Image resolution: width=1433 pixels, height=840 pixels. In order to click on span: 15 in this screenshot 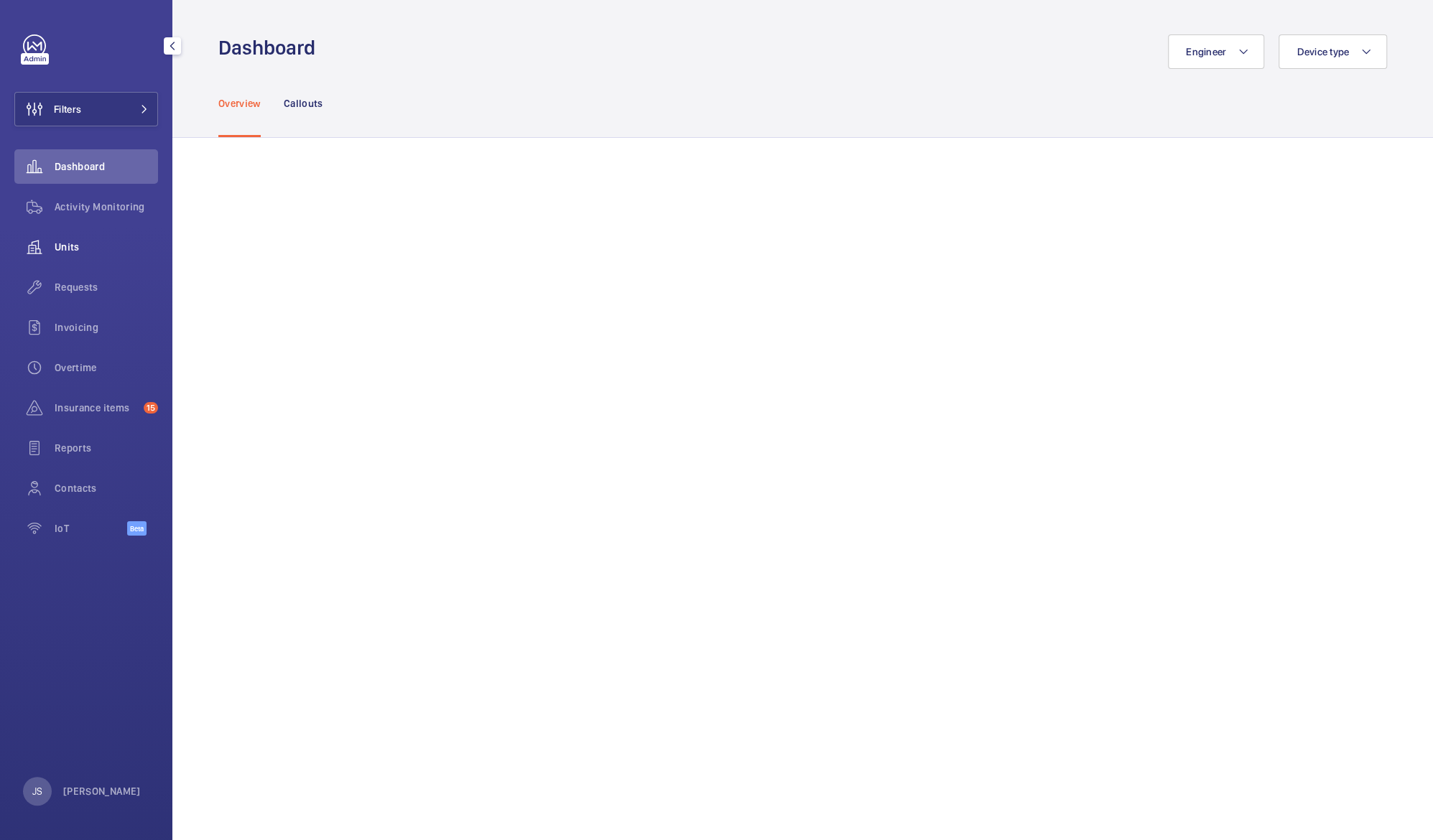, I will do `click(151, 407)`.